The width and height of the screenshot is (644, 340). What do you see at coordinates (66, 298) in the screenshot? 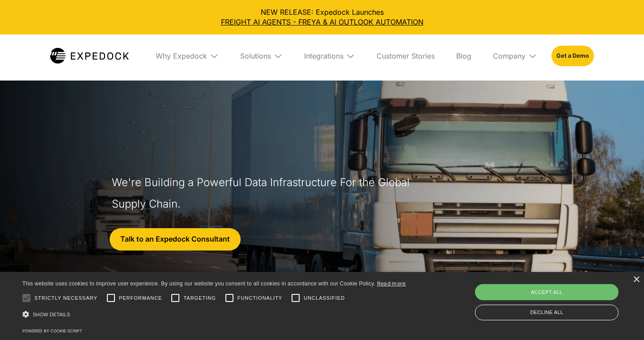
I see `span: Strictly necessary` at bounding box center [66, 298].